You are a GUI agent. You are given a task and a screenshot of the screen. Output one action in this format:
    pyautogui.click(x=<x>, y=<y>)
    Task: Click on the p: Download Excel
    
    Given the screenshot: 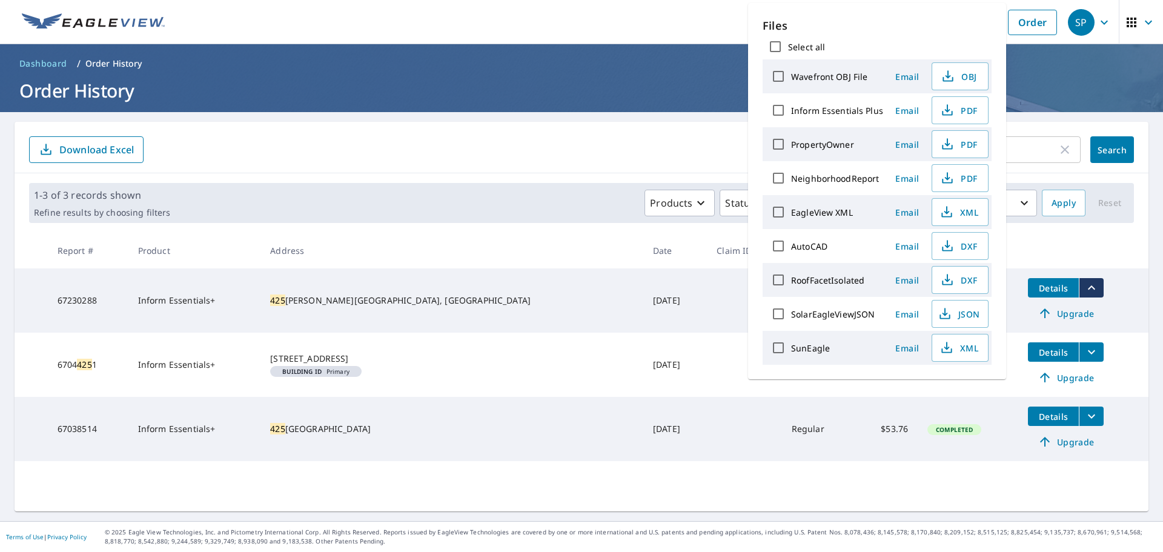 What is the action you would take?
    pyautogui.click(x=96, y=150)
    